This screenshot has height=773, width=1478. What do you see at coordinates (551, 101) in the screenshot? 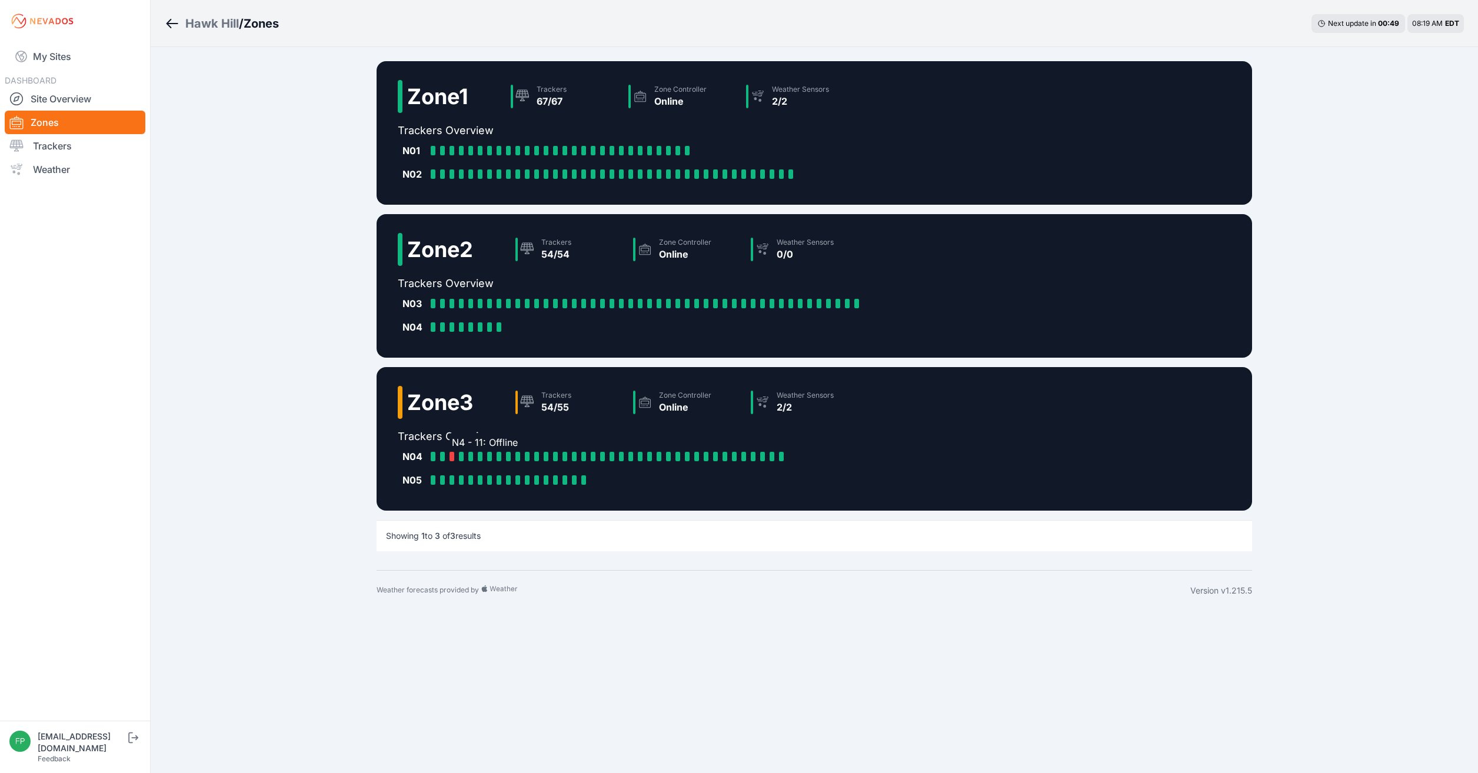
I see `div: 67/67` at bounding box center [551, 101].